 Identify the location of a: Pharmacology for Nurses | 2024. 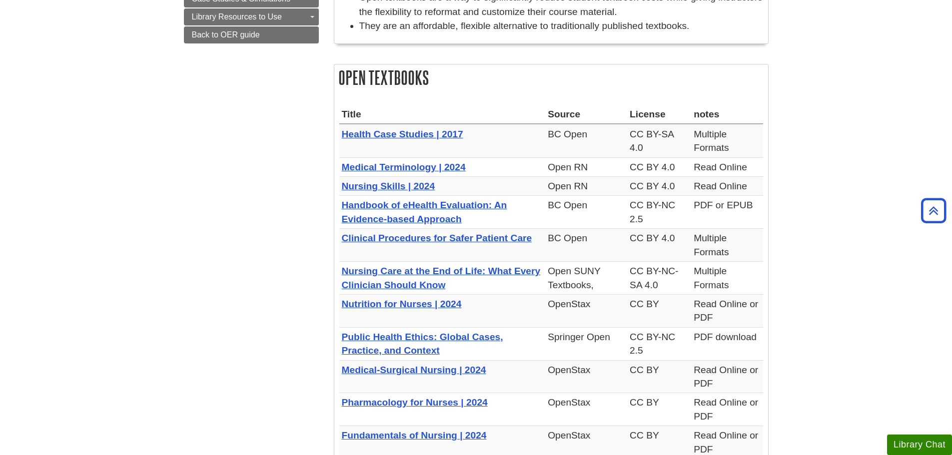
(415, 402).